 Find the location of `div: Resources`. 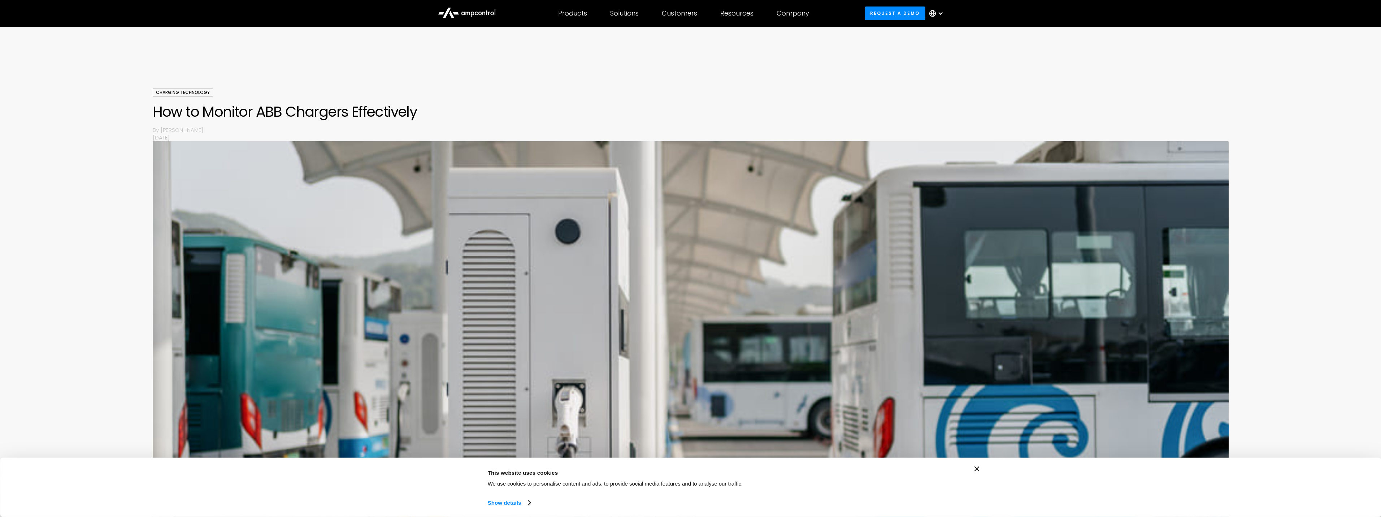

div: Resources is located at coordinates (737, 13).